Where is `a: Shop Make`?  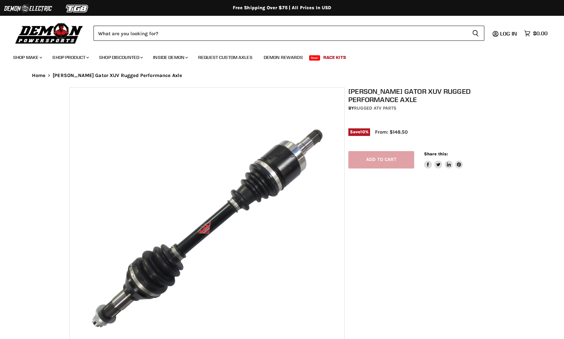
a: Shop Make is located at coordinates (27, 57).